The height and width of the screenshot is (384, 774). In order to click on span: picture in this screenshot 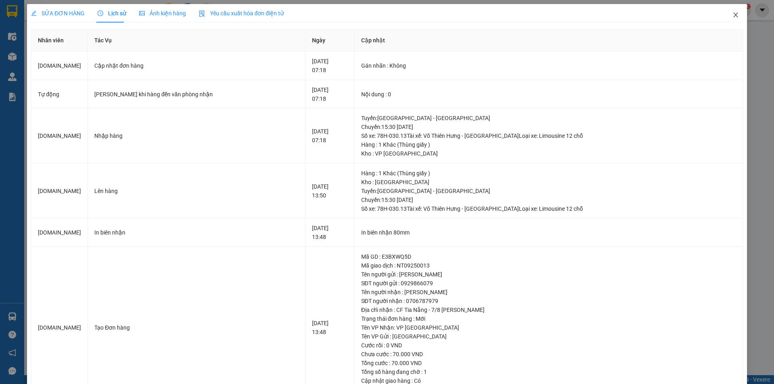, I will do `click(142, 13)`.